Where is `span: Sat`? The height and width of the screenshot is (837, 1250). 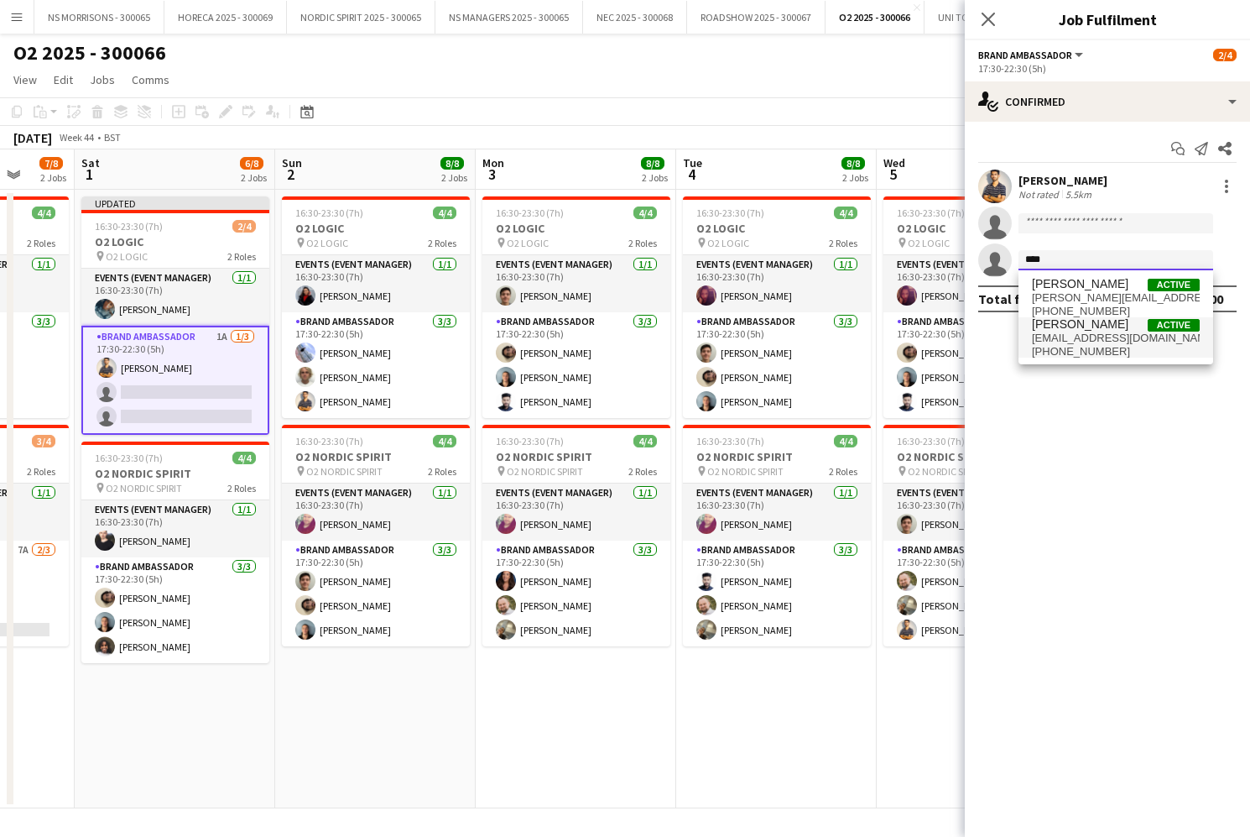
span: Sat is located at coordinates (91, 163).